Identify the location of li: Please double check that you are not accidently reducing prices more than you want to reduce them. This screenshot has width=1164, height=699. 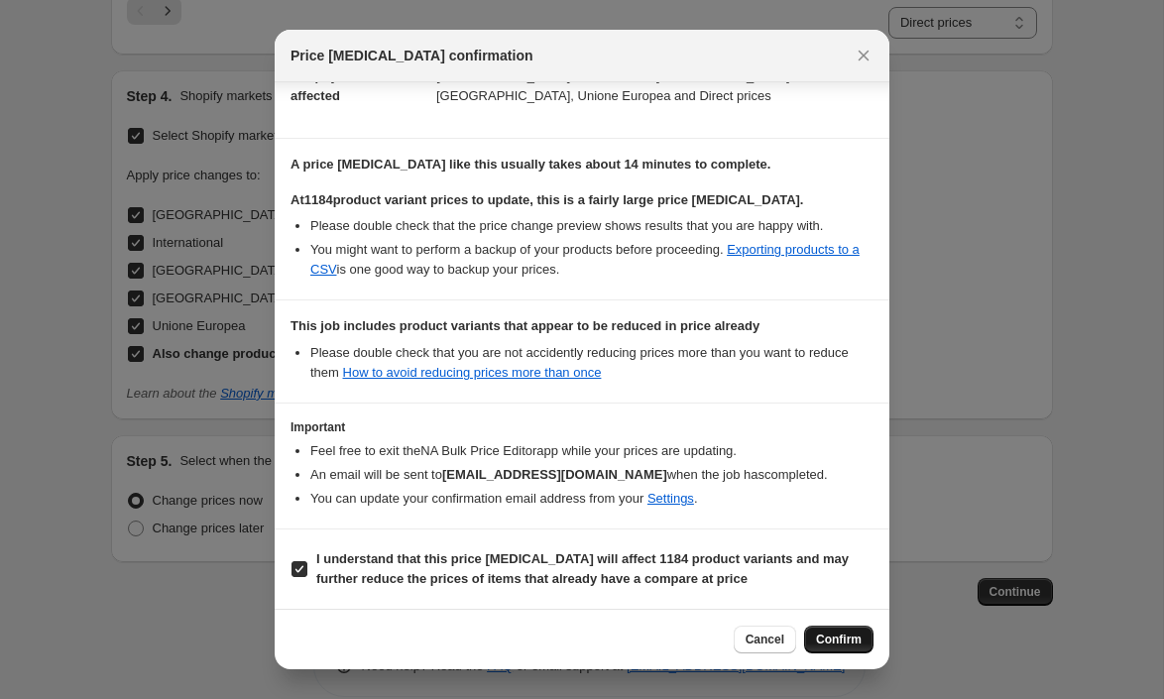
(592, 363).